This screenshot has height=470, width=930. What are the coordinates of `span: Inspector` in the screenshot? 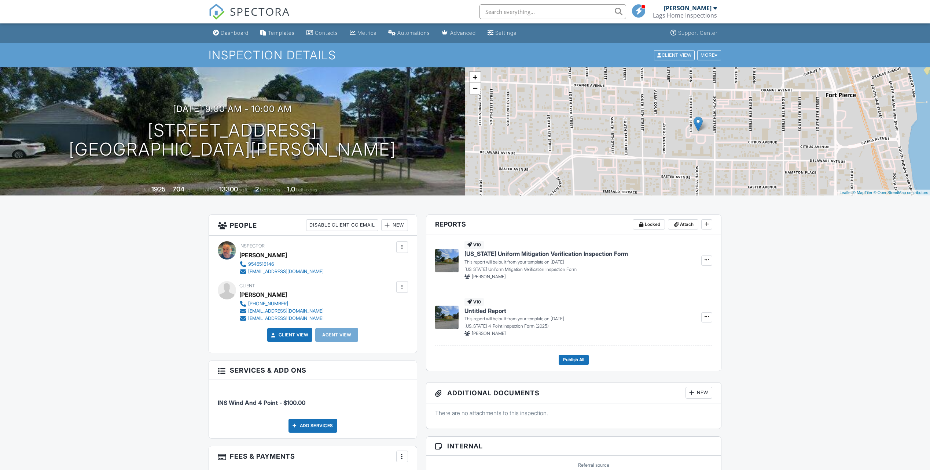 It's located at (252, 246).